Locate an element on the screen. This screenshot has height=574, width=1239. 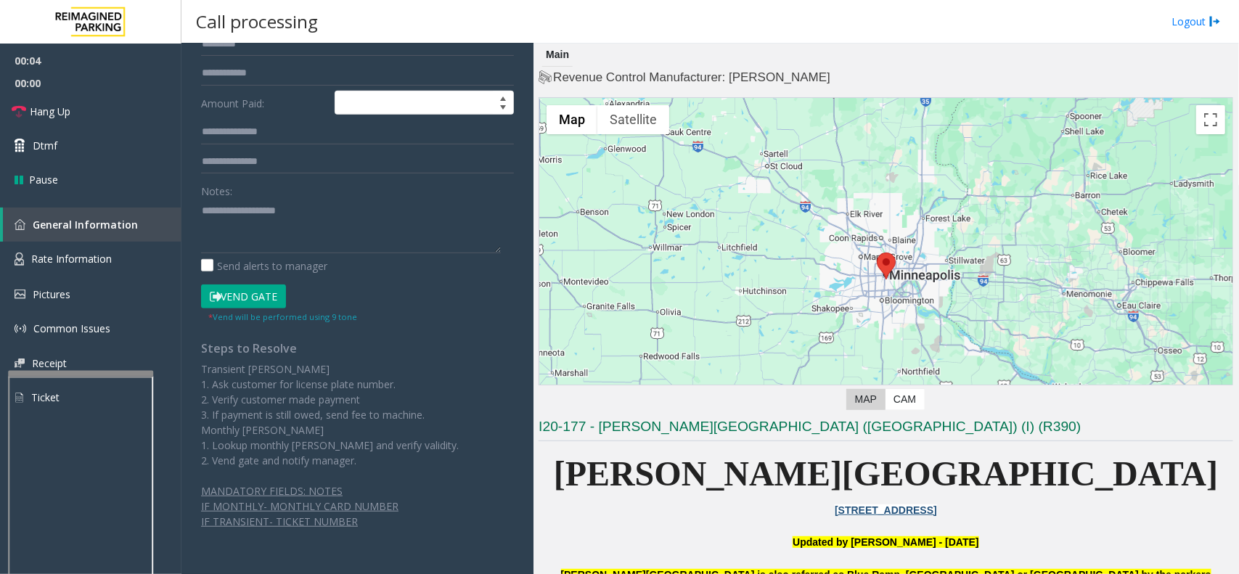
img: logout is located at coordinates (1215, 21).